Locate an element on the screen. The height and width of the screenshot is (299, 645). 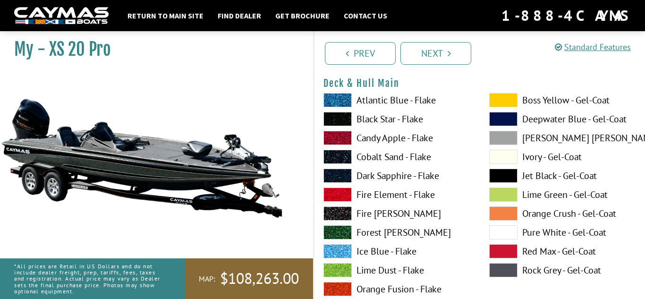
label: Orange Crush - Gel-Coat is located at coordinates (563, 214).